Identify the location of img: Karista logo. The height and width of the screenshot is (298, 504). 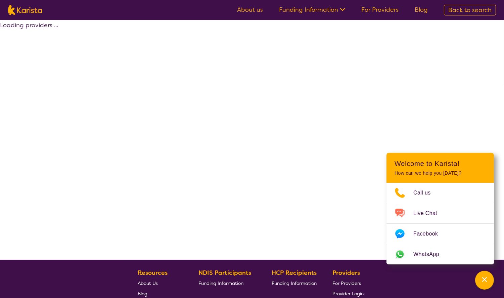
(25, 10).